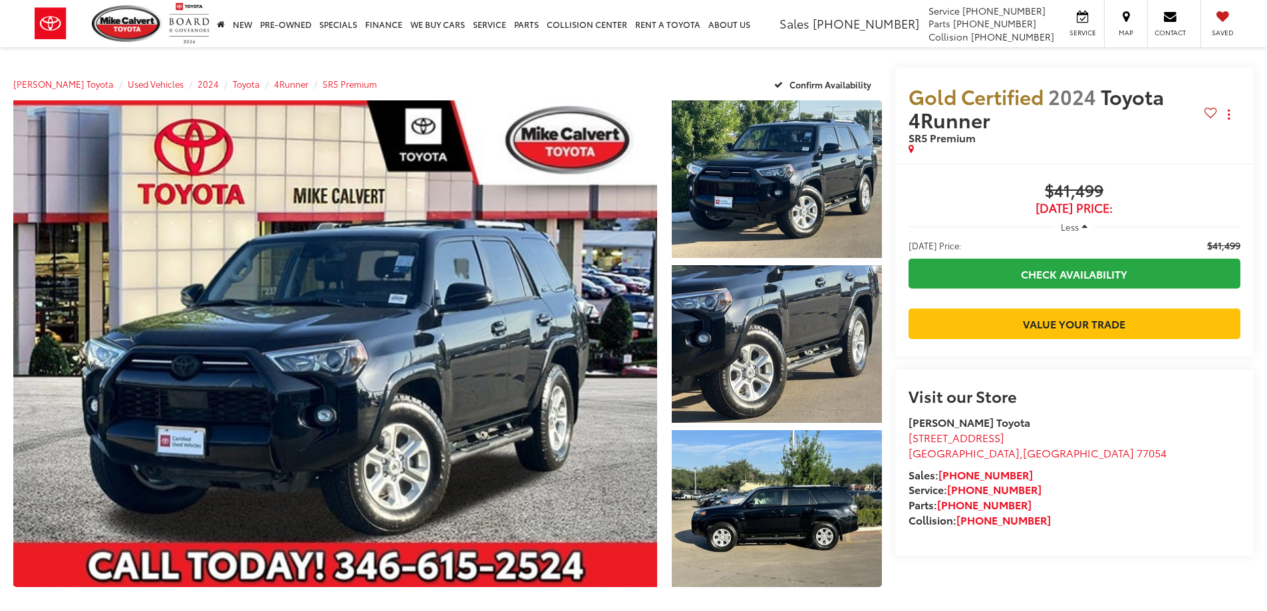 The image size is (1267, 611). Describe the element at coordinates (980, 520) in the screenshot. I see `strong: Collision:` at that location.